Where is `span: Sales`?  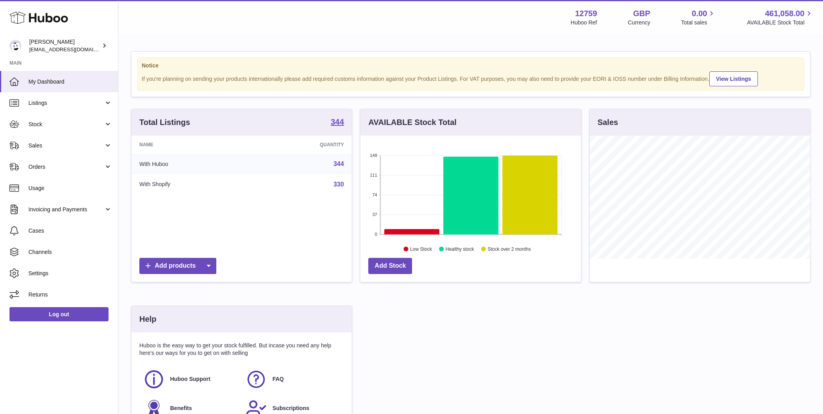 span: Sales is located at coordinates (66, 146).